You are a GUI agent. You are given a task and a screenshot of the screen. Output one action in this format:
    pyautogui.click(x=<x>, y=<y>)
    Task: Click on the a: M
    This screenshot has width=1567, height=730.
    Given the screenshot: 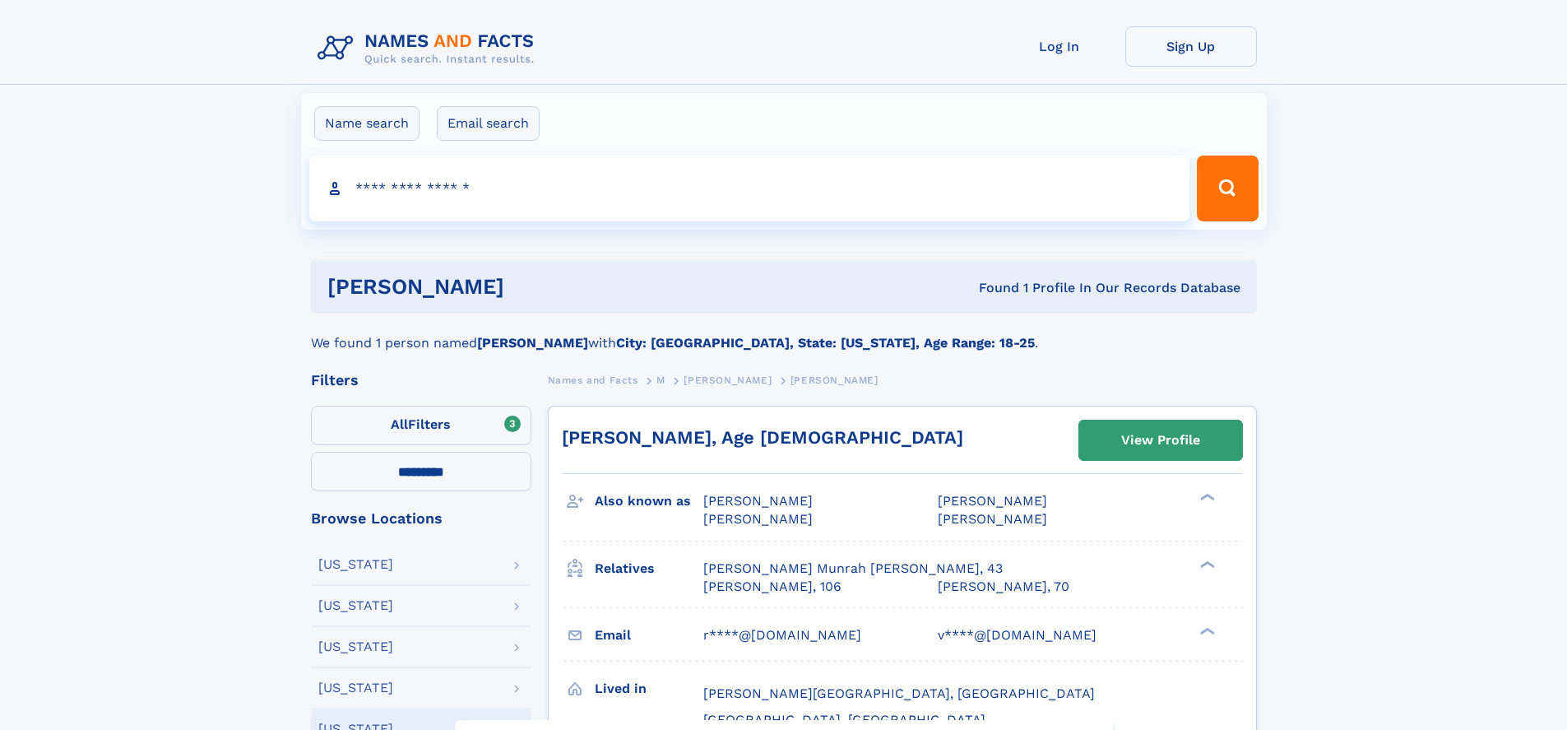 What is the action you would take?
    pyautogui.click(x=660, y=379)
    